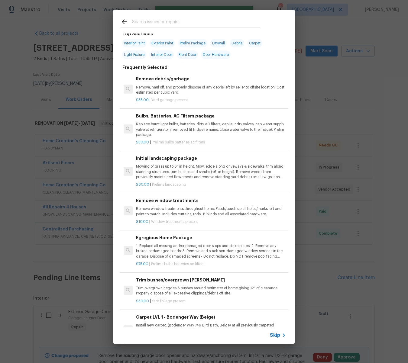 This screenshot has width=408, height=363. What do you see at coordinates (255, 43) in the screenshot?
I see `span: Carpet` at bounding box center [255, 43].